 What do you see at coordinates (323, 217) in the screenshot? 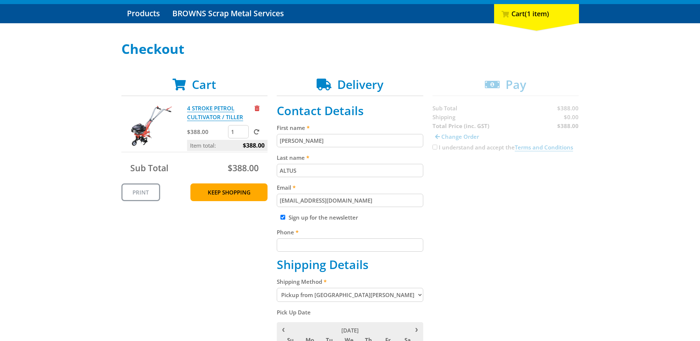
I see `label: Sign up for the newsletter` at bounding box center [323, 217].